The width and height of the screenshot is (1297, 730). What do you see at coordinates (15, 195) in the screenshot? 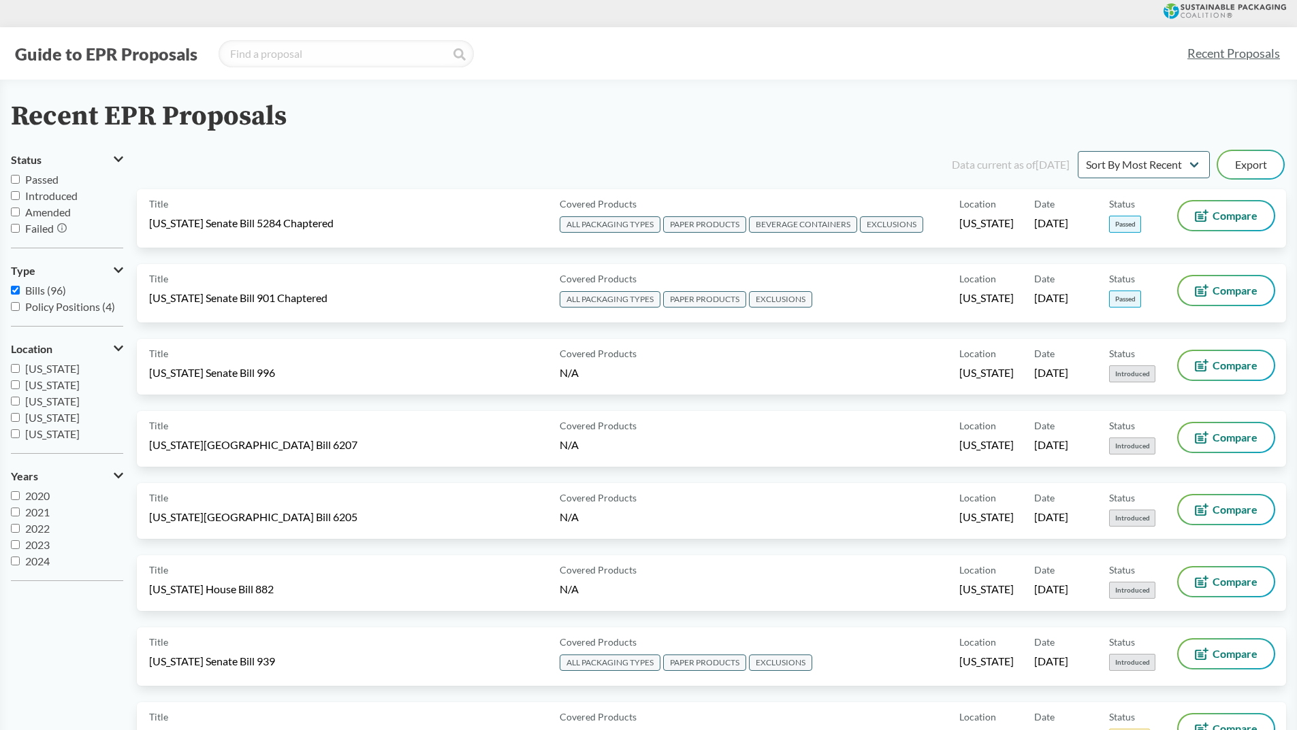
I see `input: Introduced` at bounding box center [15, 195].